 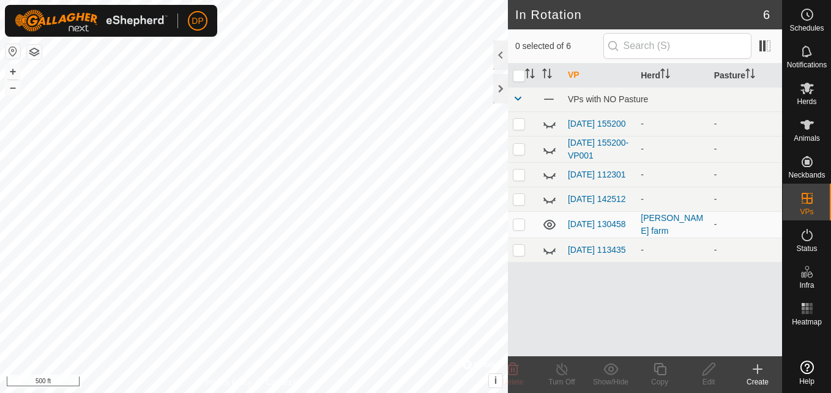 I want to click on div: Copy, so click(x=660, y=382).